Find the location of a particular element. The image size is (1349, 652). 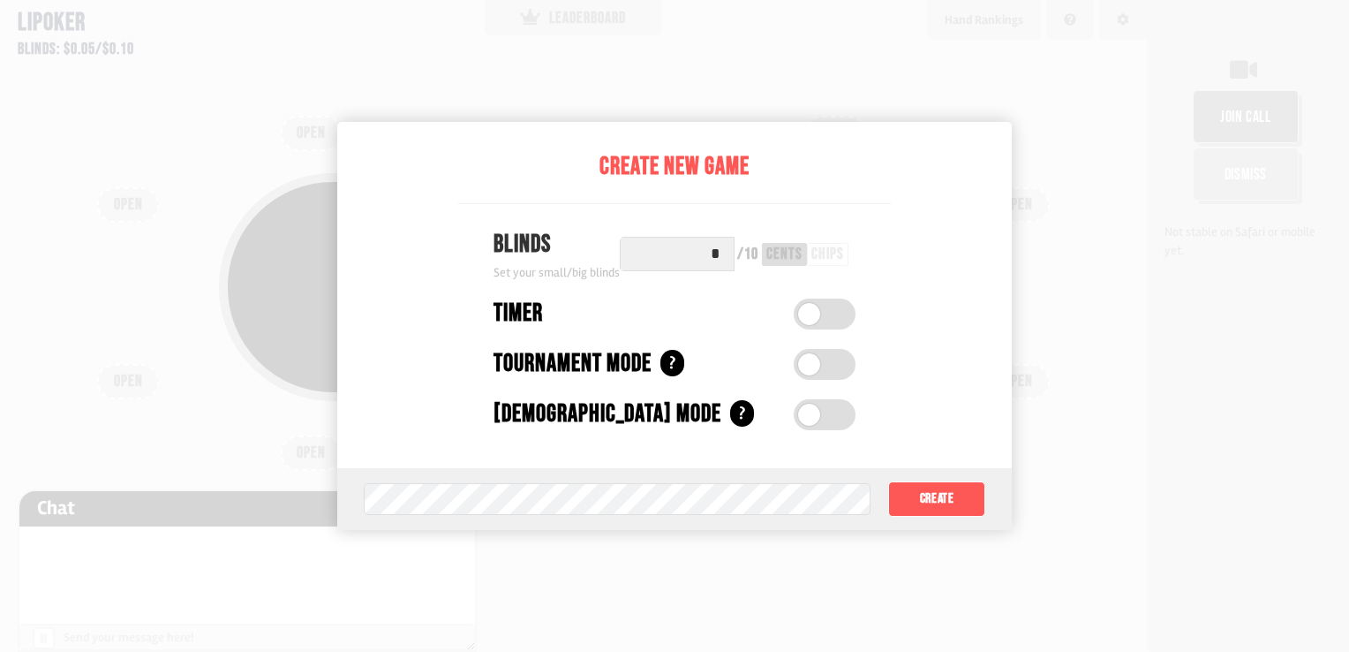

div: / 10 is located at coordinates (748, 254).